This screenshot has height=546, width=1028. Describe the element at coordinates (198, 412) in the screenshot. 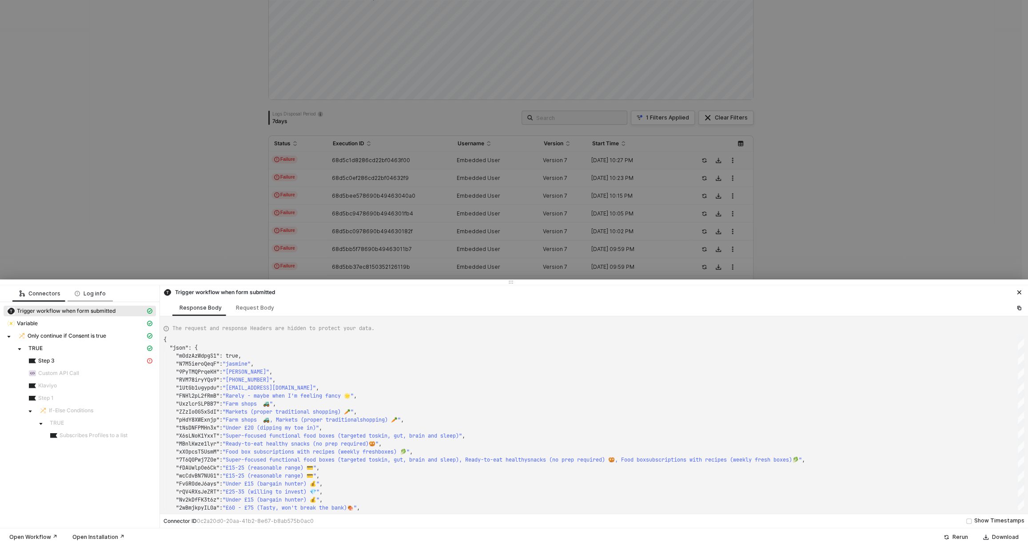

I see `span: "ZZzIo0G5xSdI"` at that location.